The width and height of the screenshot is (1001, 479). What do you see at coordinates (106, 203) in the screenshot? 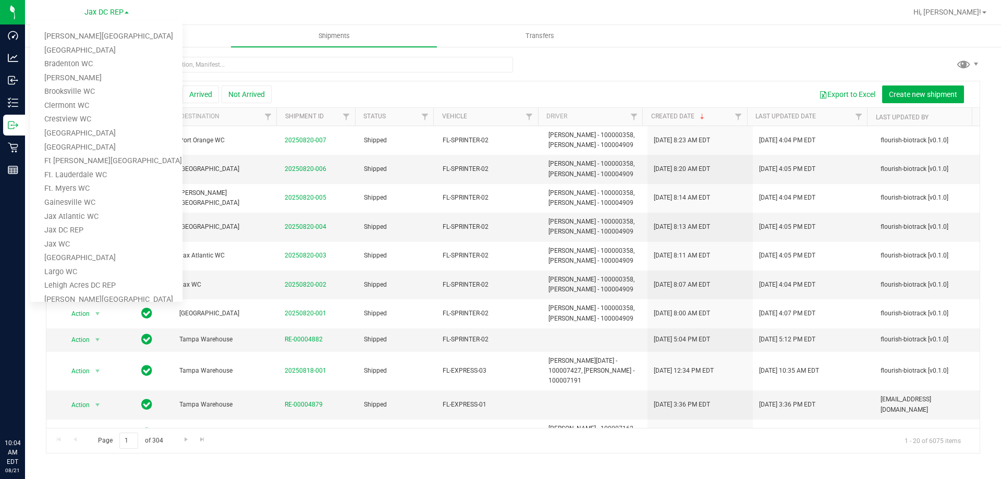
I see `a: Gainesville WC` at bounding box center [106, 203].